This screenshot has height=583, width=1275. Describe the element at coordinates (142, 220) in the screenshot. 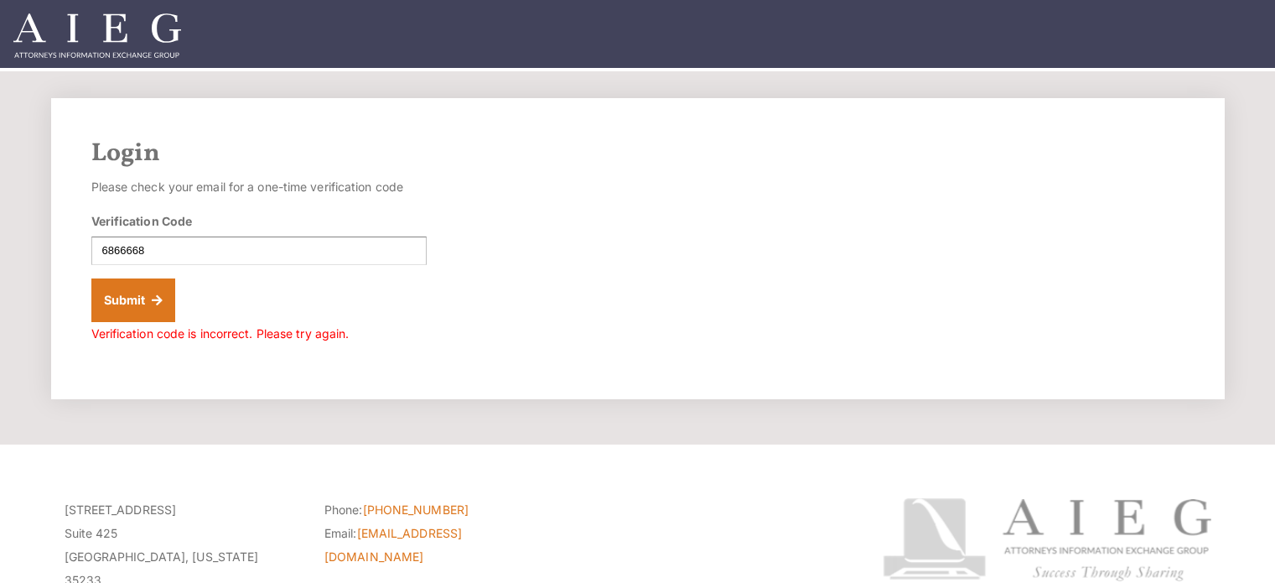

I see `label: Verification Code` at that location.